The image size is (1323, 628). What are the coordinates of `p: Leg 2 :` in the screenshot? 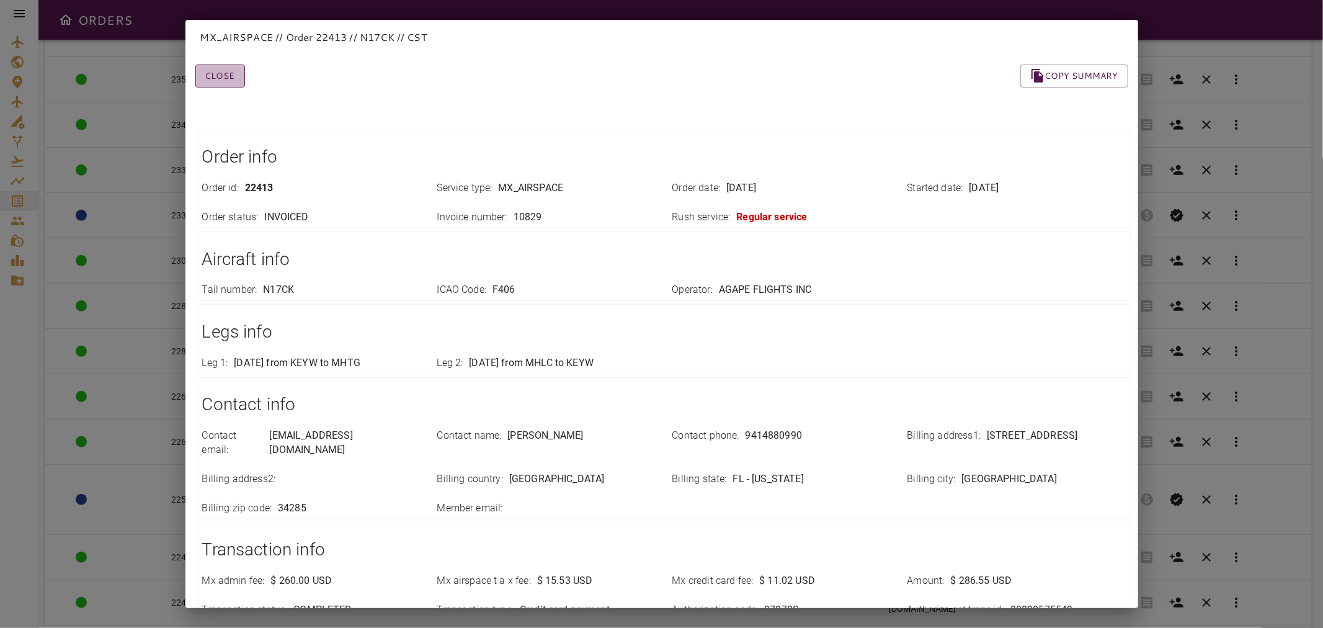 It's located at (450, 363).